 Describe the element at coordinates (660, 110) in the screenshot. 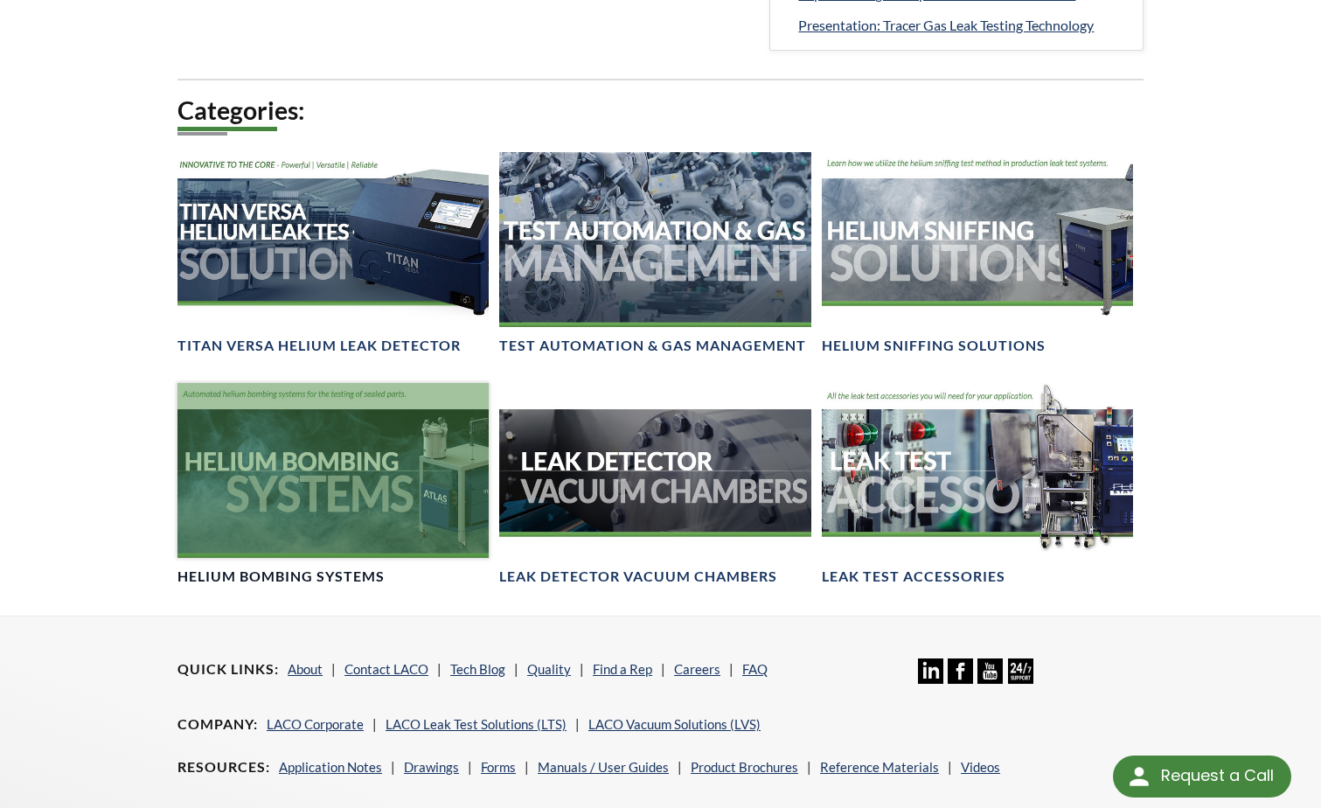

I see `h2: Categories:` at that location.